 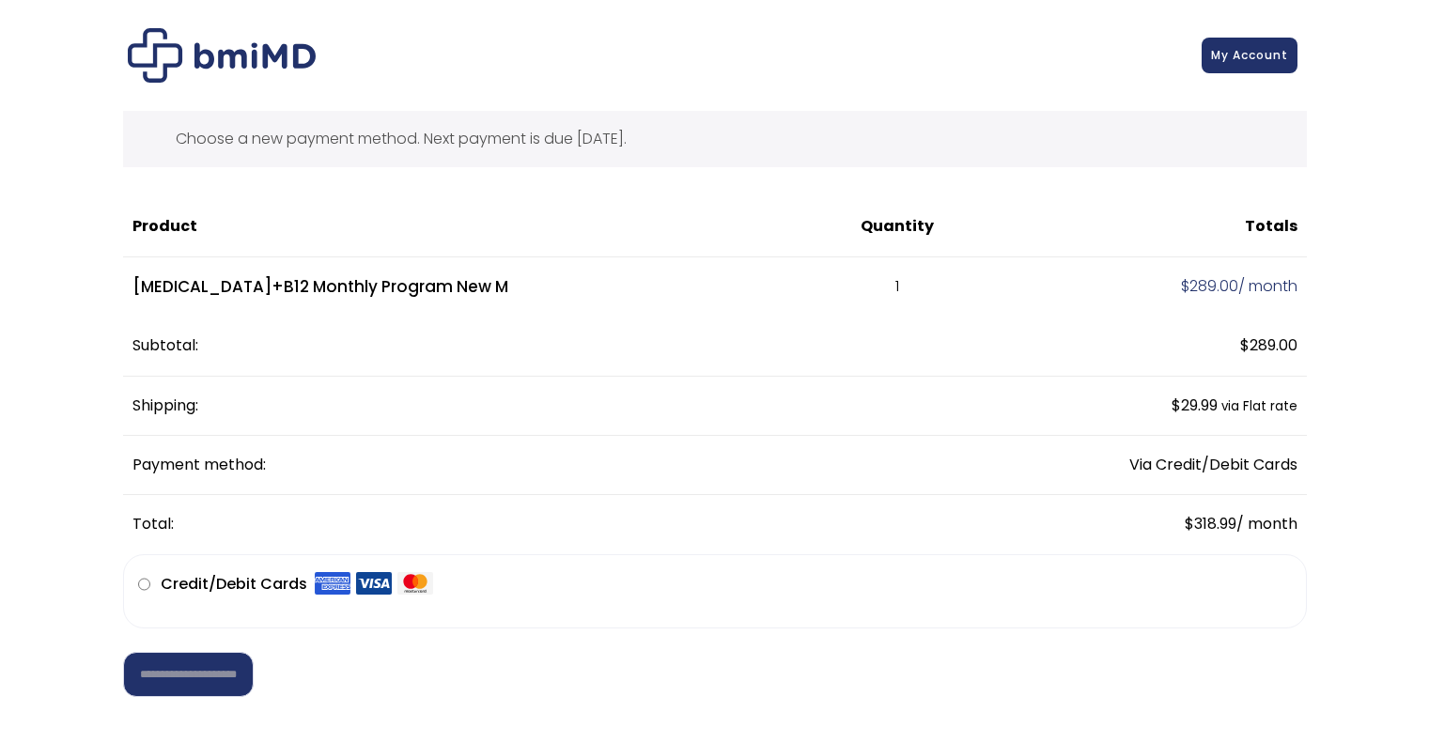 I want to click on th: Totals, so click(x=1143, y=226).